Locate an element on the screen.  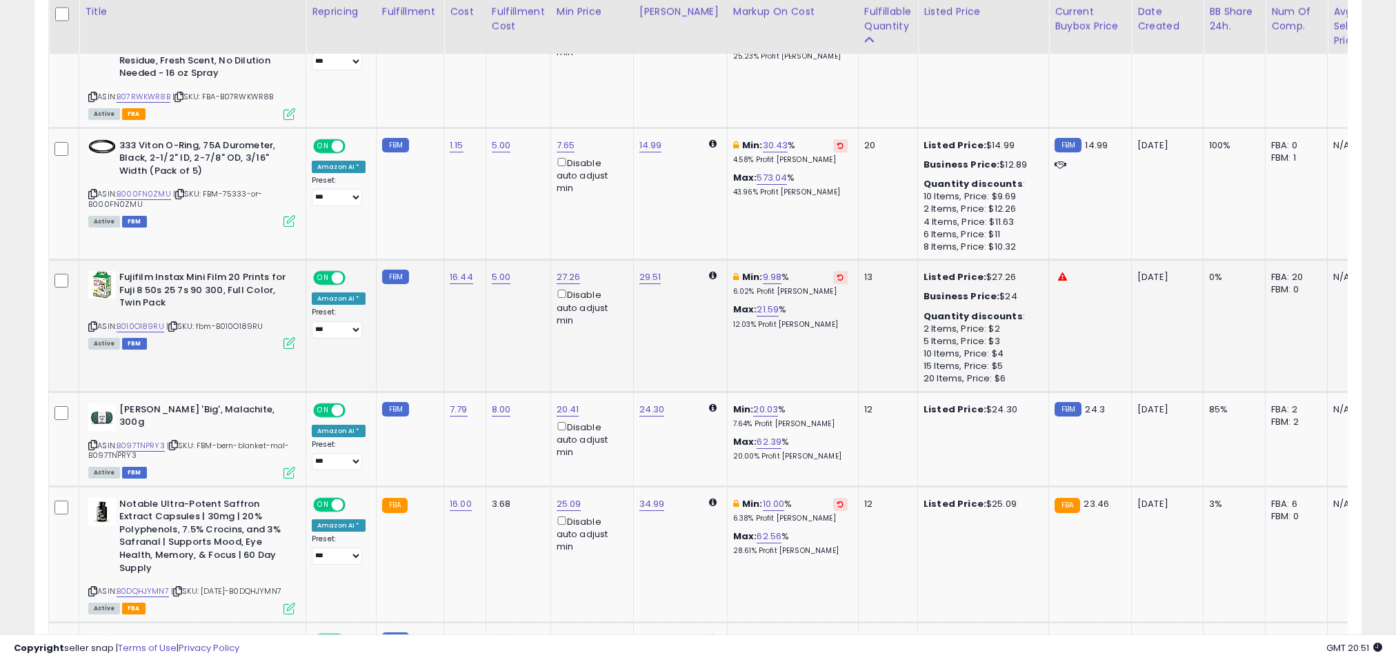
div: FBA: 20 is located at coordinates (1294, 277).